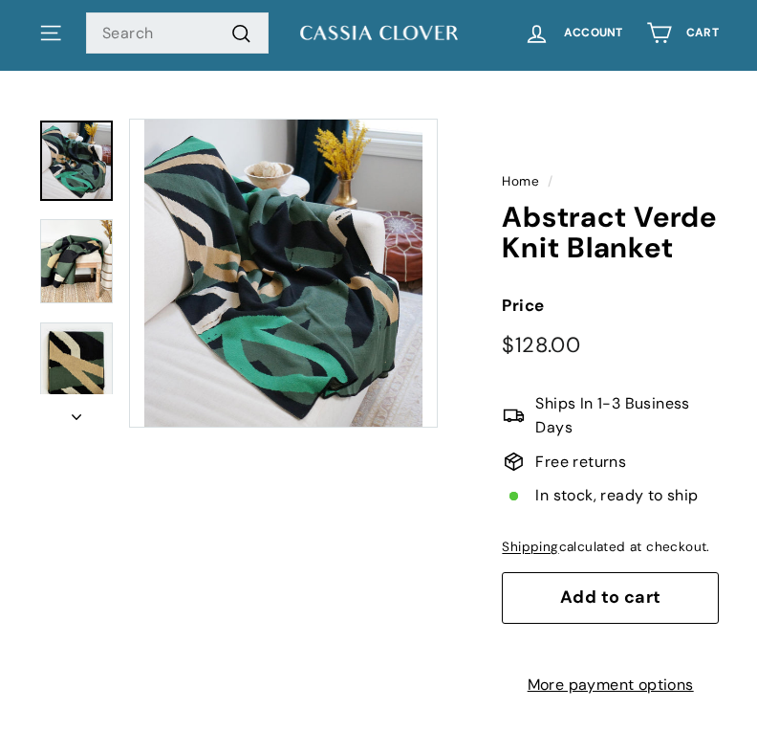  I want to click on img: Abstract Verde Knit Blanket, so click(76, 363).